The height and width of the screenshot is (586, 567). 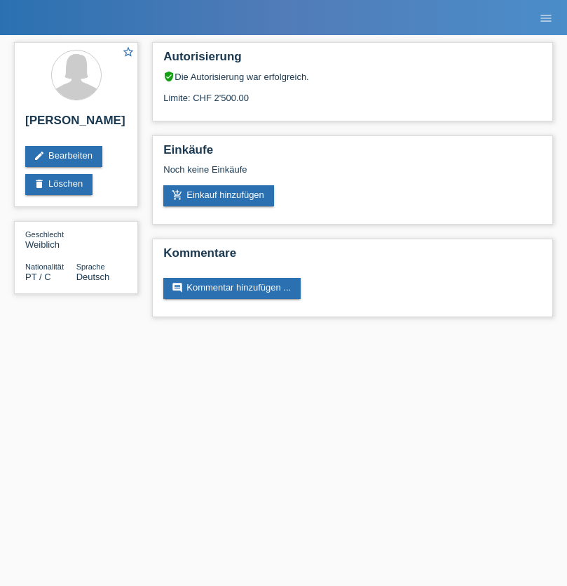 What do you see at coordinates (90, 267) in the screenshot?
I see `span: Sprache` at bounding box center [90, 267].